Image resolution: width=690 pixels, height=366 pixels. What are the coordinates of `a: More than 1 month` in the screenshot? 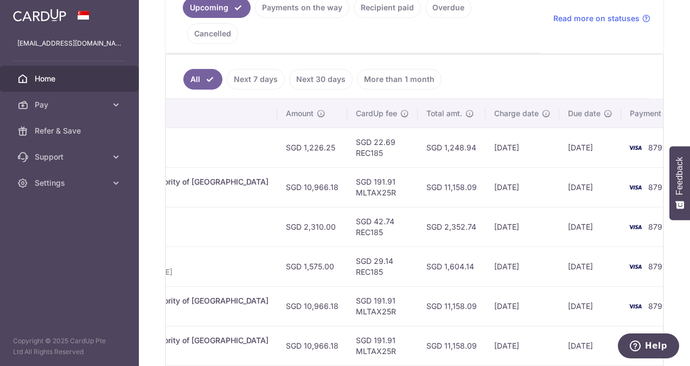 It's located at (399, 79).